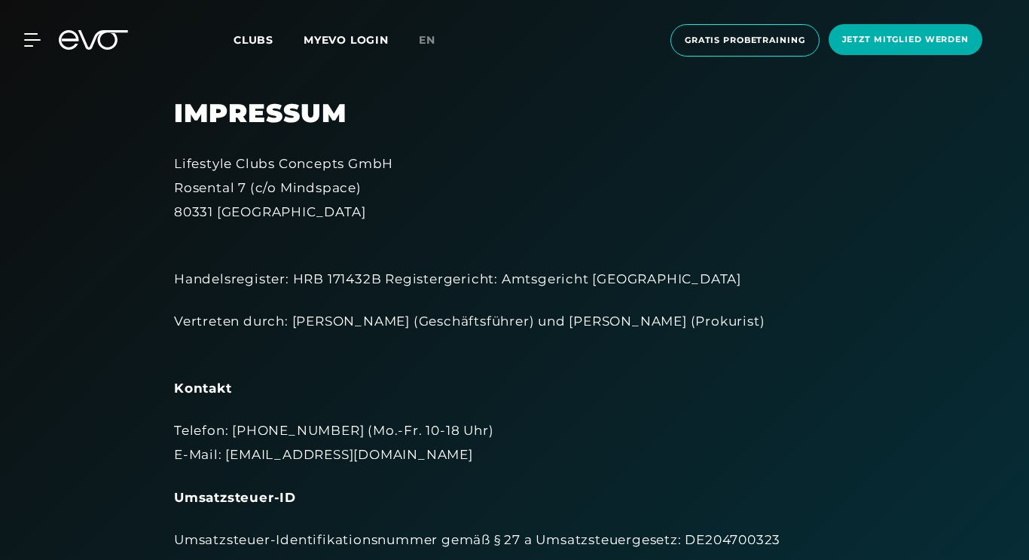 The width and height of the screenshot is (1029, 560). Describe the element at coordinates (253, 40) in the screenshot. I see `span: Clubs` at that location.